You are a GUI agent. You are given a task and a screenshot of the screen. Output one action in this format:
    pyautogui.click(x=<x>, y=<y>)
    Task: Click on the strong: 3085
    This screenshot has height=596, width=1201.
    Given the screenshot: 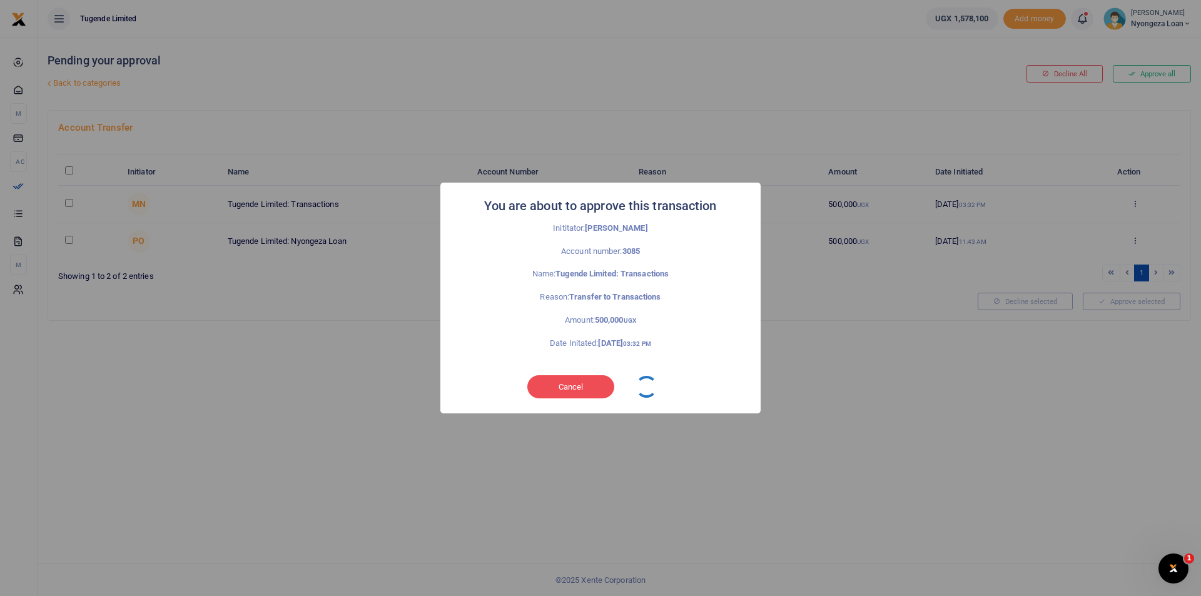 What is the action you would take?
    pyautogui.click(x=631, y=251)
    